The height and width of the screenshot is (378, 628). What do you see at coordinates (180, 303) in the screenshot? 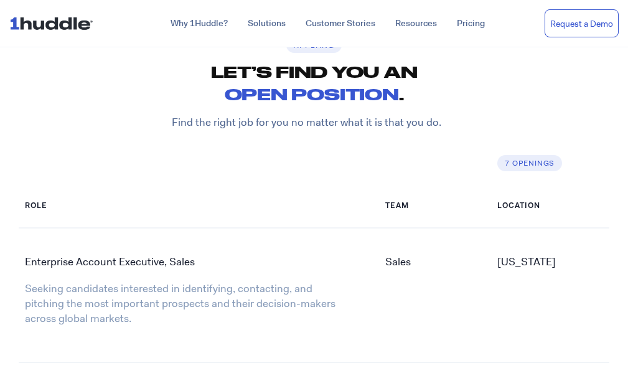
I see `a: Seeking candidates interested in identifying, contacting, and pitching the most important prospec...` at bounding box center [180, 303].